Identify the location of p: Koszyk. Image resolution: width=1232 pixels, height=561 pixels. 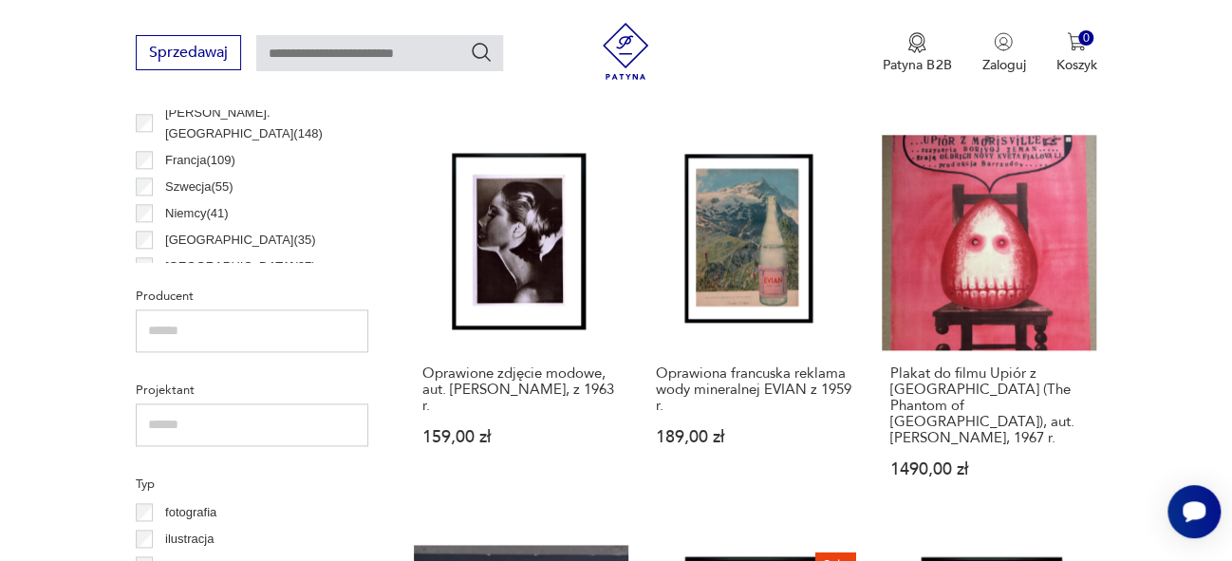
(1075, 65).